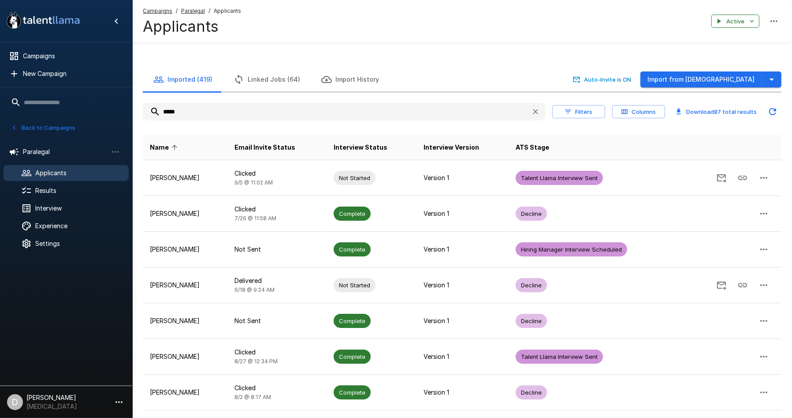  I want to click on button: Updated Today - 2:01 PM, so click(773, 112).